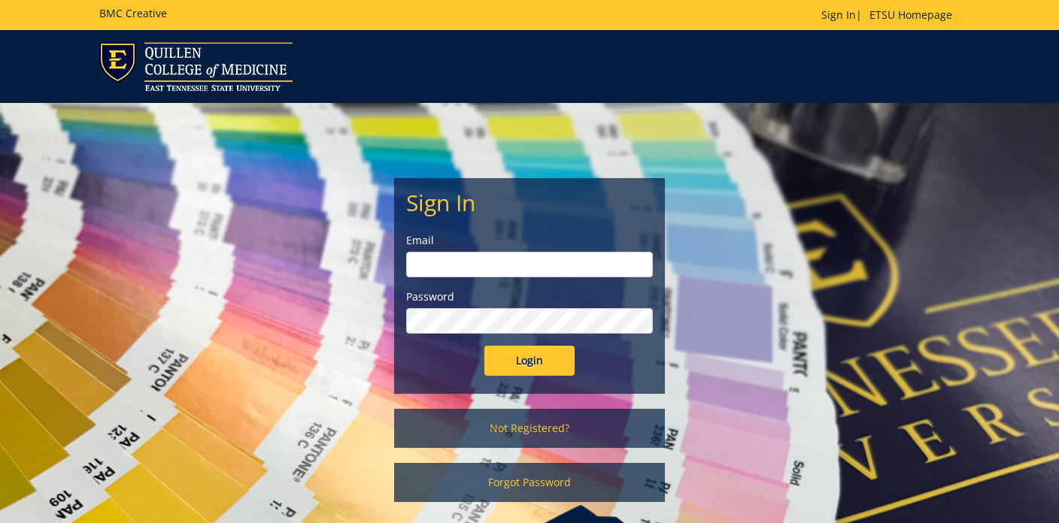  What do you see at coordinates (529, 483) in the screenshot?
I see `a: Forgot Password` at bounding box center [529, 483].